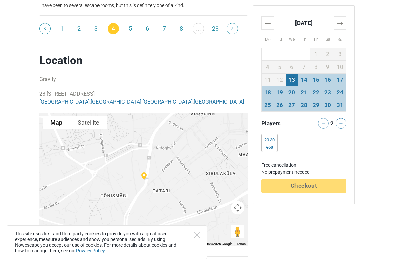 This screenshot has height=266, width=394. I want to click on td: 15, so click(316, 79).